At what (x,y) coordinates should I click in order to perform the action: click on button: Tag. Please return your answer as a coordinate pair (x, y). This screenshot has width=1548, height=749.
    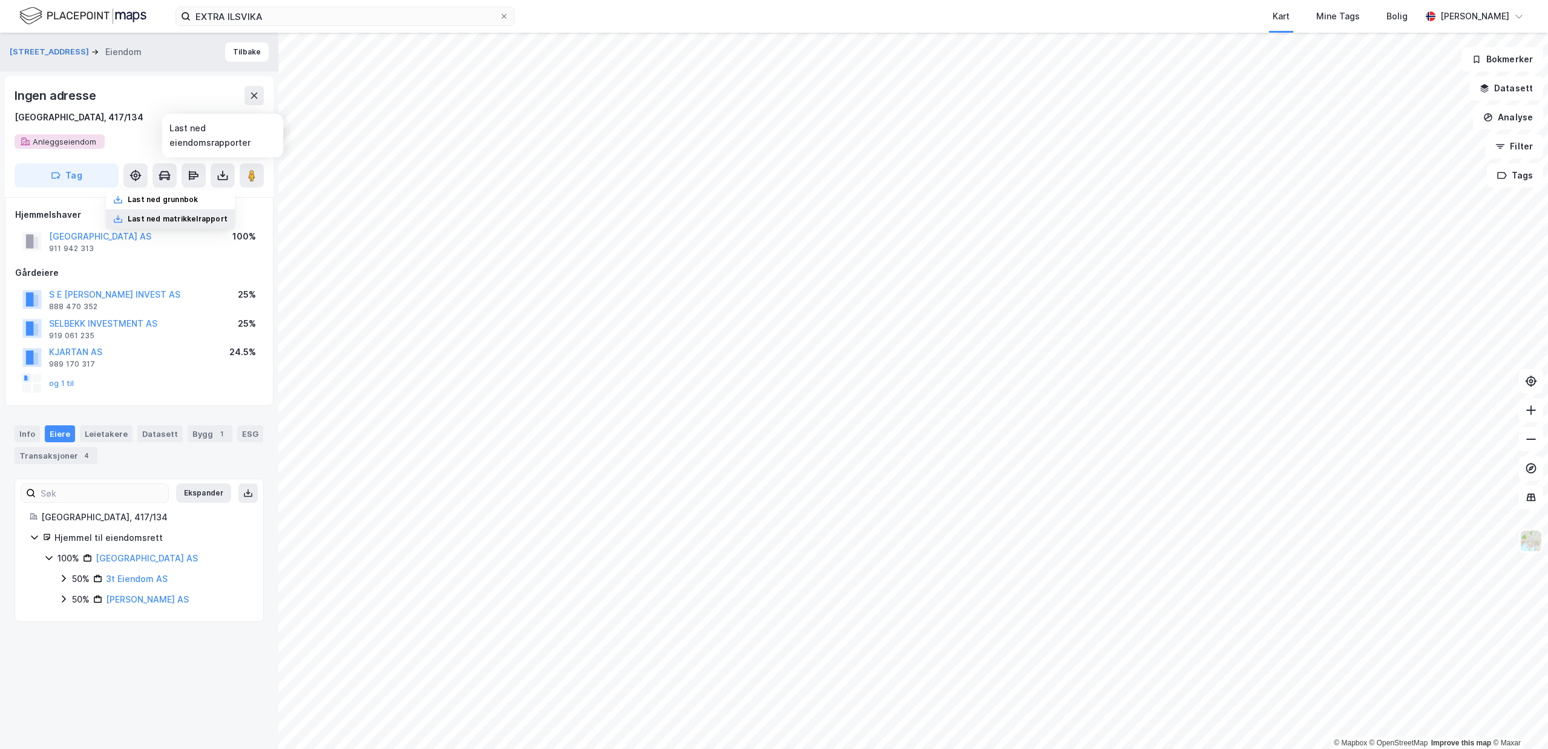
    Looking at the image, I should click on (67, 175).